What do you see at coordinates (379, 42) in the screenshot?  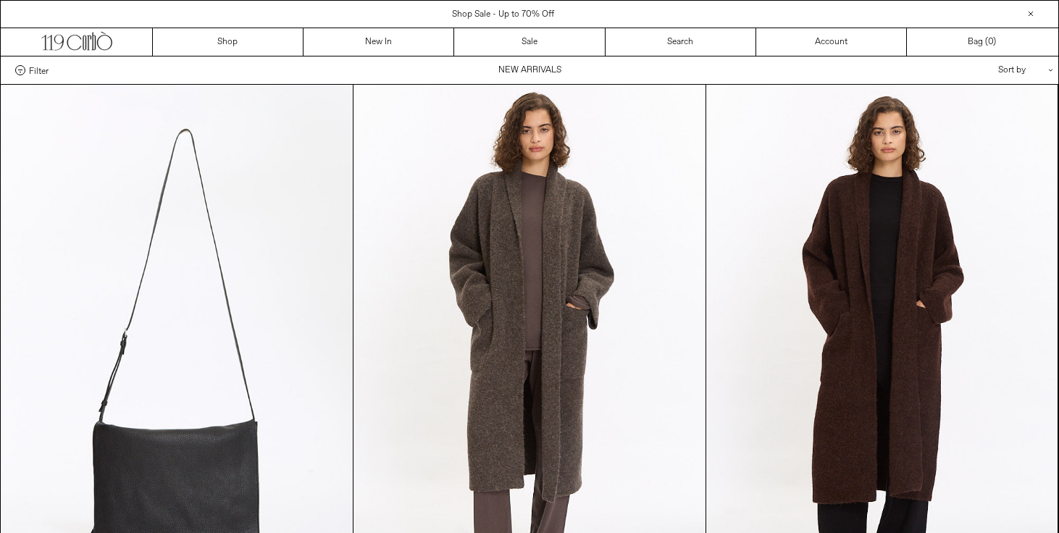 I see `a: New In` at bounding box center [379, 42].